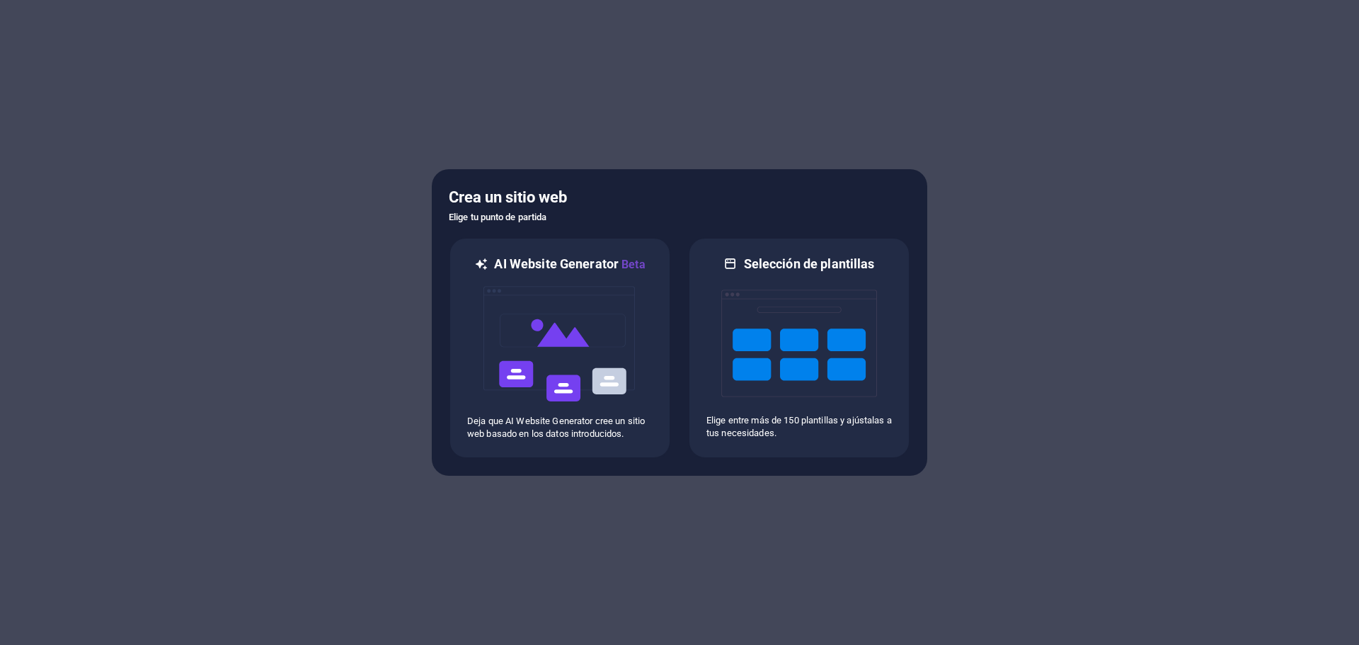  What do you see at coordinates (809, 264) in the screenshot?
I see `h6: Selección de plantillas` at bounding box center [809, 264].